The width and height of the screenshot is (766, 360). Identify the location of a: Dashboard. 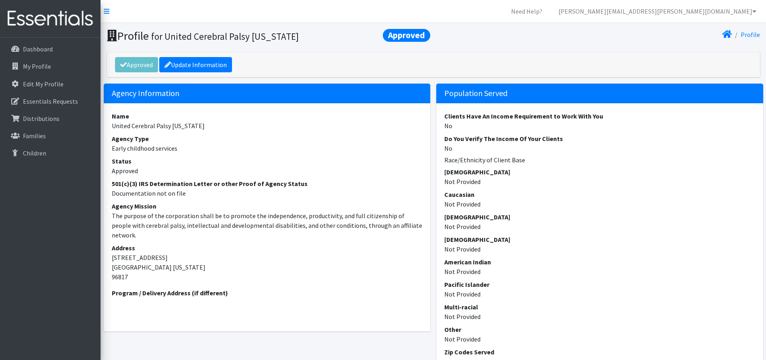
(50, 49).